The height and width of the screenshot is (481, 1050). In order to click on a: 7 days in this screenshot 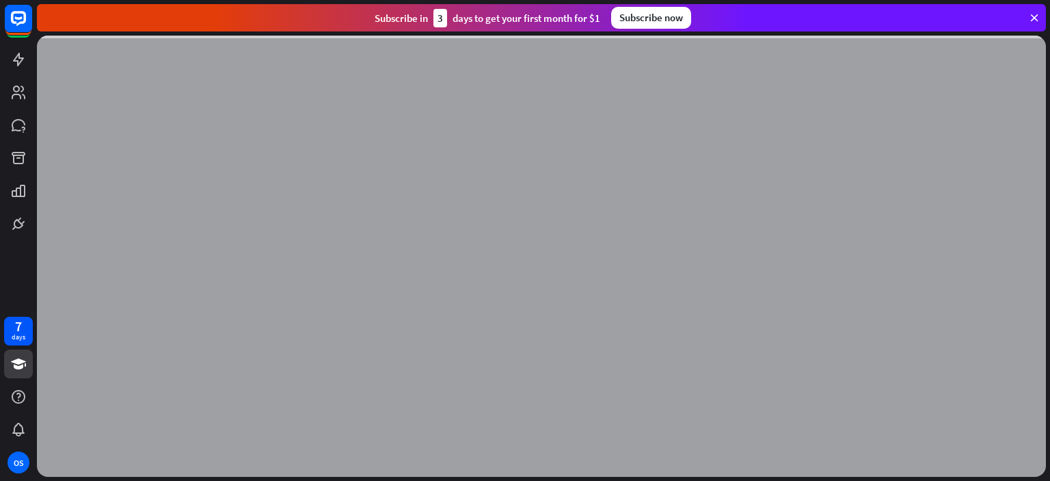, I will do `click(18, 331)`.